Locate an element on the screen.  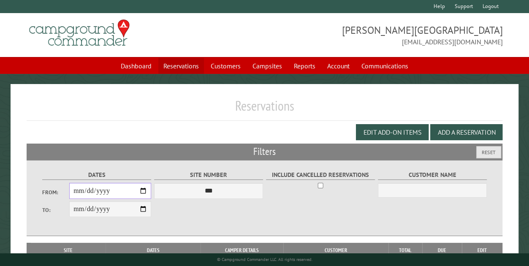
small: © Campground Commander LLC. All rights reserved. is located at coordinates (265, 259).